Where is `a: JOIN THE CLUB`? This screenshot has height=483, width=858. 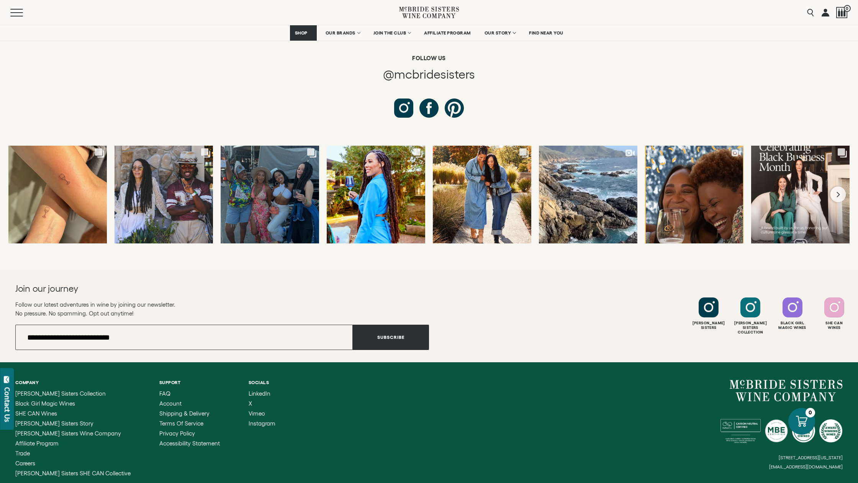 a: JOIN THE CLUB is located at coordinates (392, 33).